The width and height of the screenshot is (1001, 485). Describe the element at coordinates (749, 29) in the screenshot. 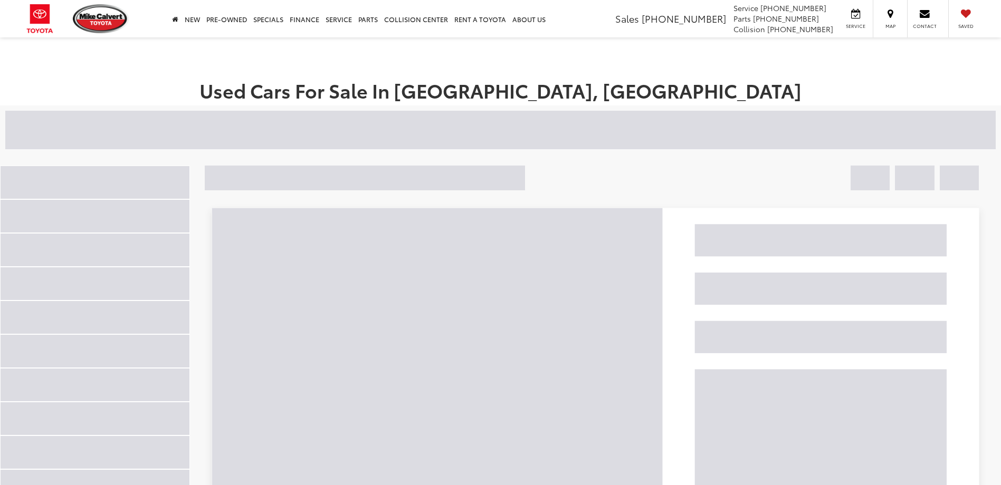

I see `span: Collision` at that location.